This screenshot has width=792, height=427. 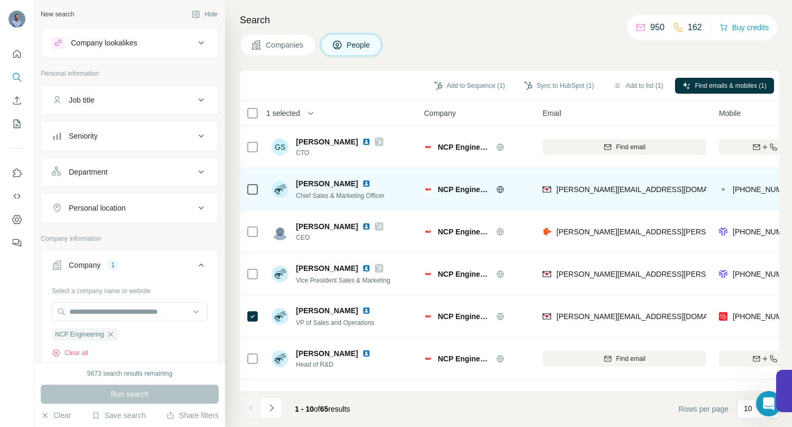 I want to click on button: Personal location, so click(x=130, y=208).